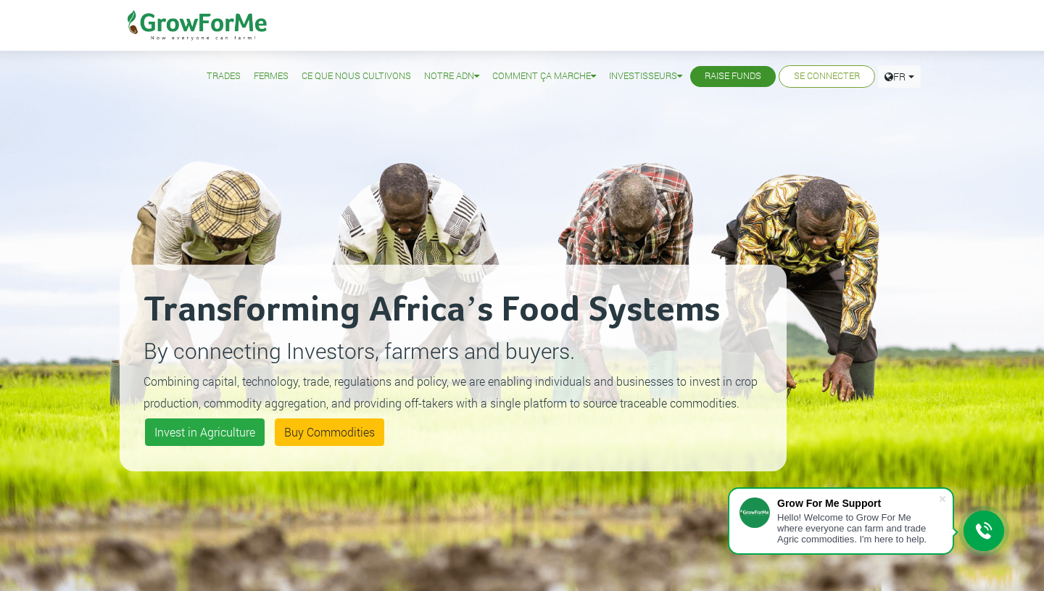 The width and height of the screenshot is (1044, 591). I want to click on a: Raise Funds, so click(733, 76).